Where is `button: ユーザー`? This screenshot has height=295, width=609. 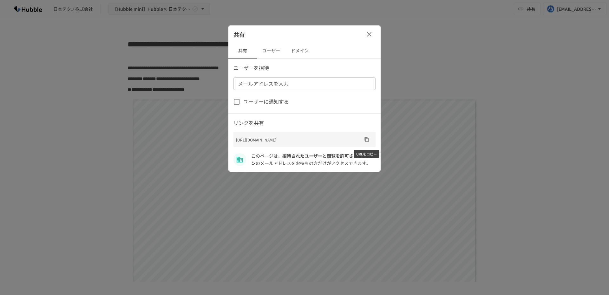
button: ユーザー is located at coordinates (271, 51).